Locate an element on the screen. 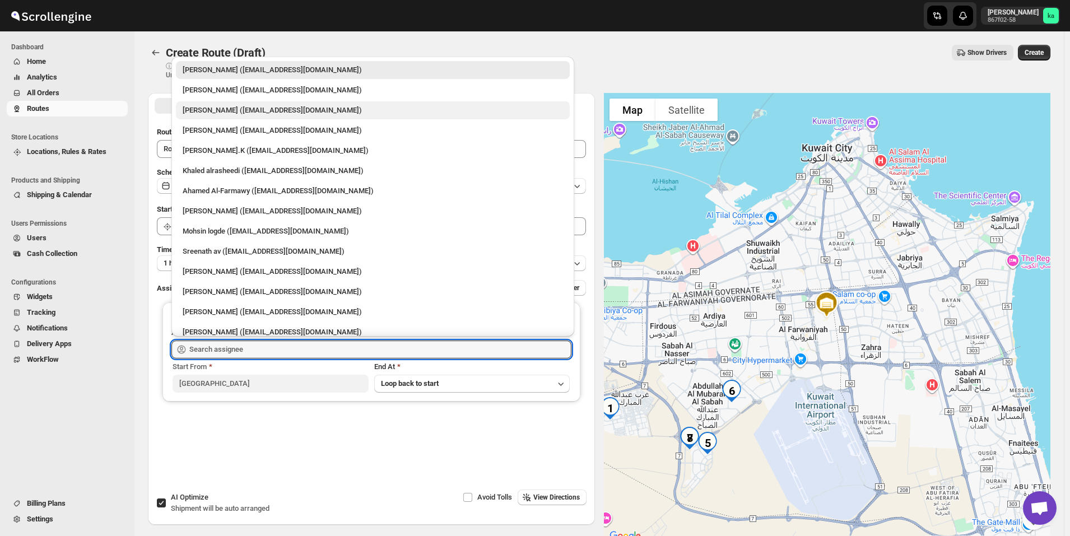 This screenshot has width=1070, height=536. span: Notifications is located at coordinates (47, 328).